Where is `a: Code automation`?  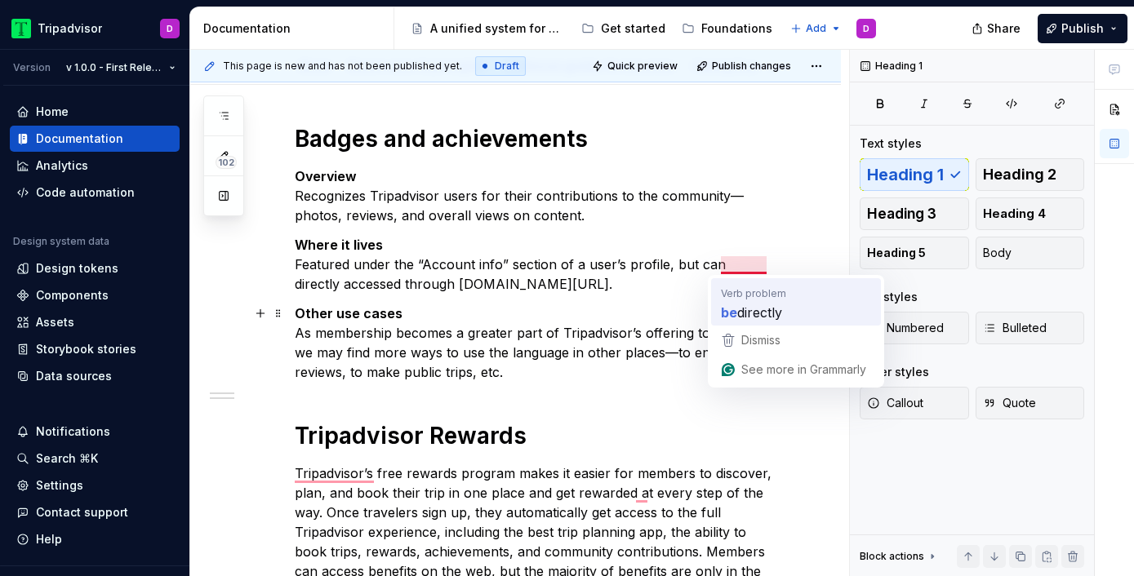 a: Code automation is located at coordinates (95, 193).